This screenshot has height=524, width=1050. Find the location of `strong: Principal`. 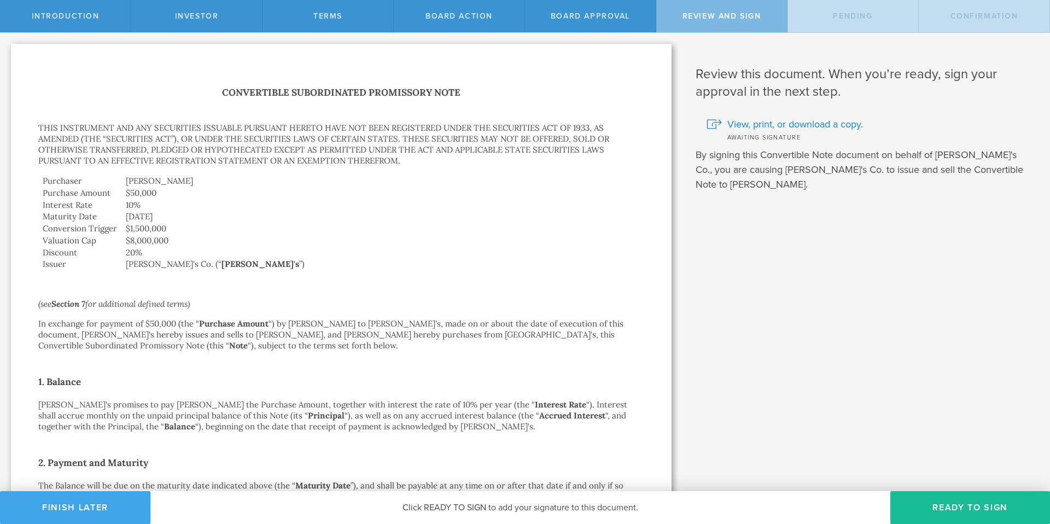

strong: Principal is located at coordinates (326, 415).